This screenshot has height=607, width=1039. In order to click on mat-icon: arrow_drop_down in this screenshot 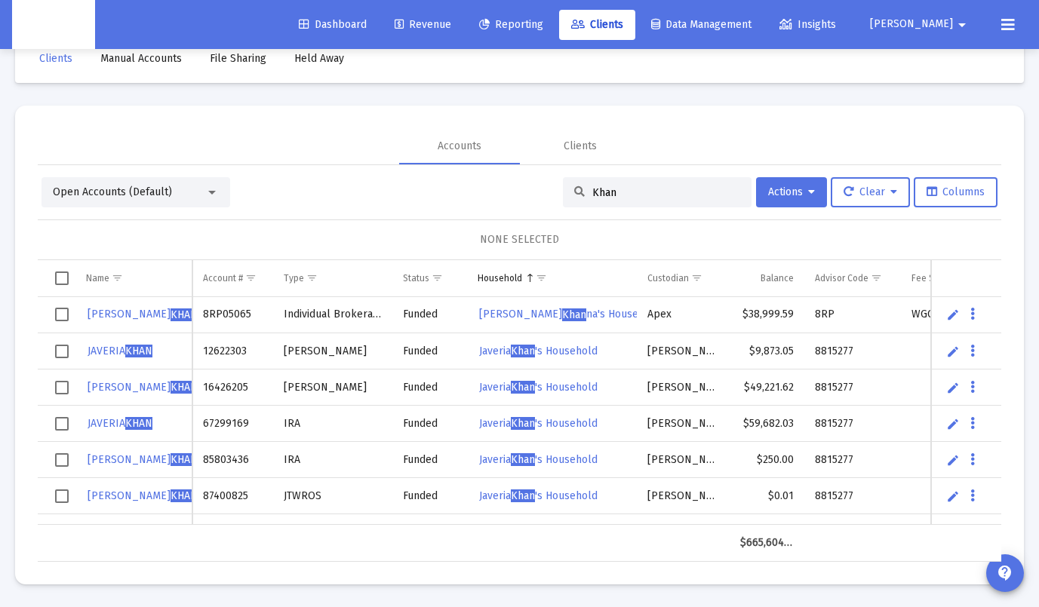, I will do `click(962, 25)`.